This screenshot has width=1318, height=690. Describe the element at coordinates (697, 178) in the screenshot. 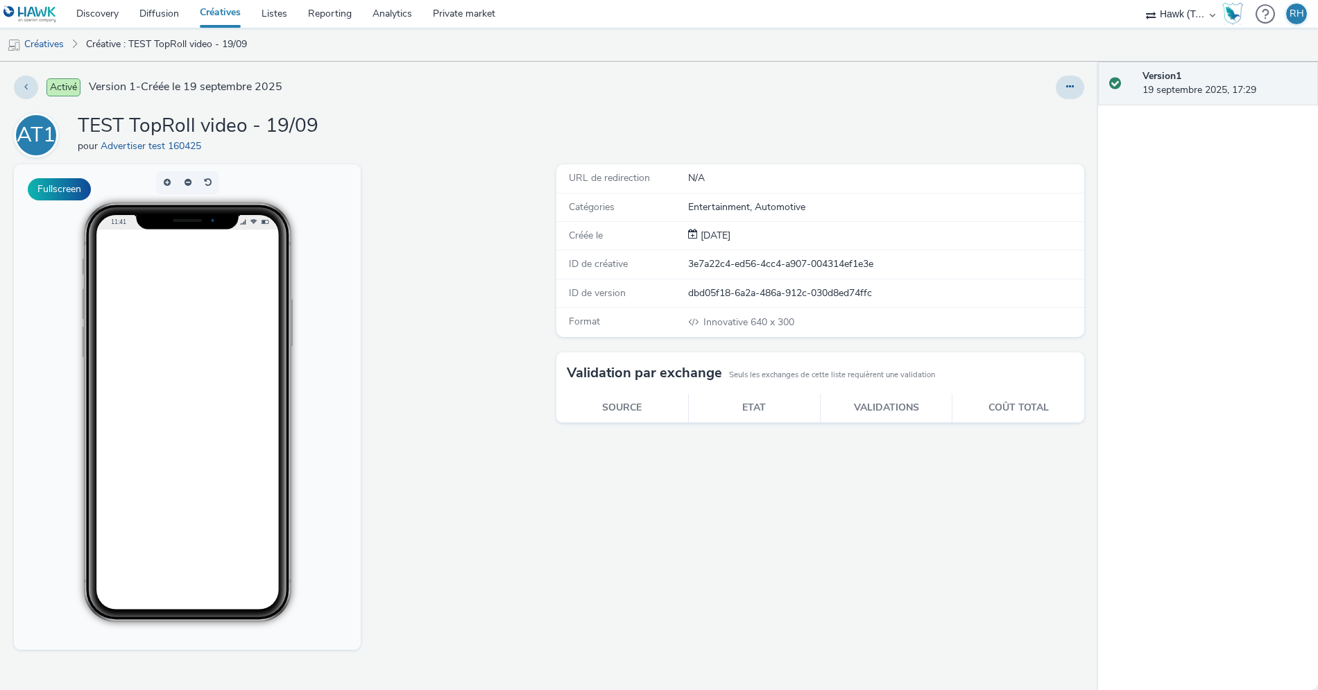

I see `span: N/A` at that location.